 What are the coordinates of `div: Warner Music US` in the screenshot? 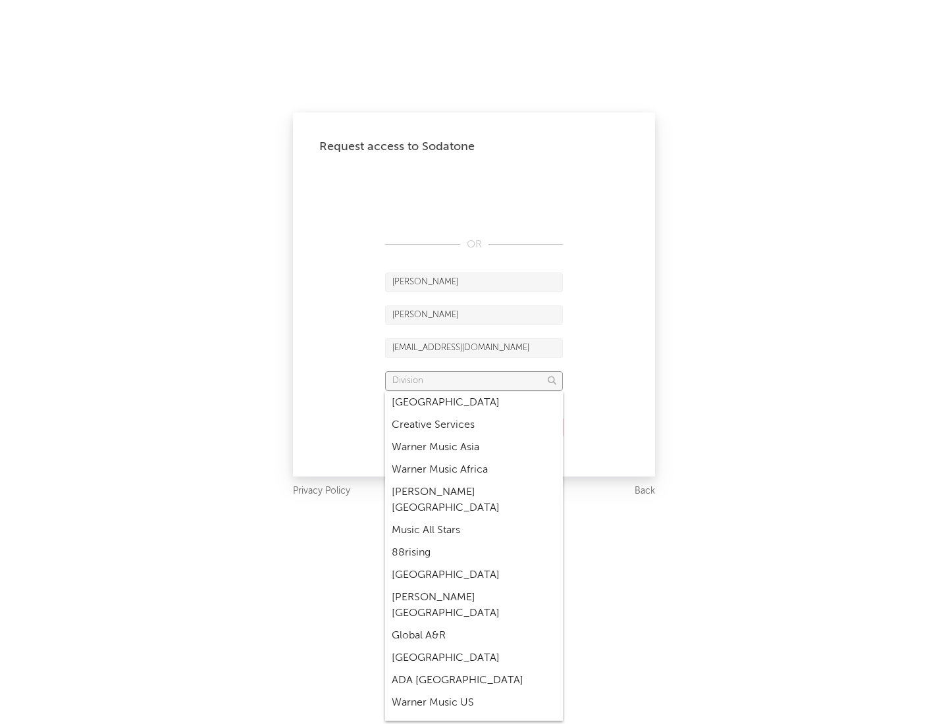 It's located at (474, 703).